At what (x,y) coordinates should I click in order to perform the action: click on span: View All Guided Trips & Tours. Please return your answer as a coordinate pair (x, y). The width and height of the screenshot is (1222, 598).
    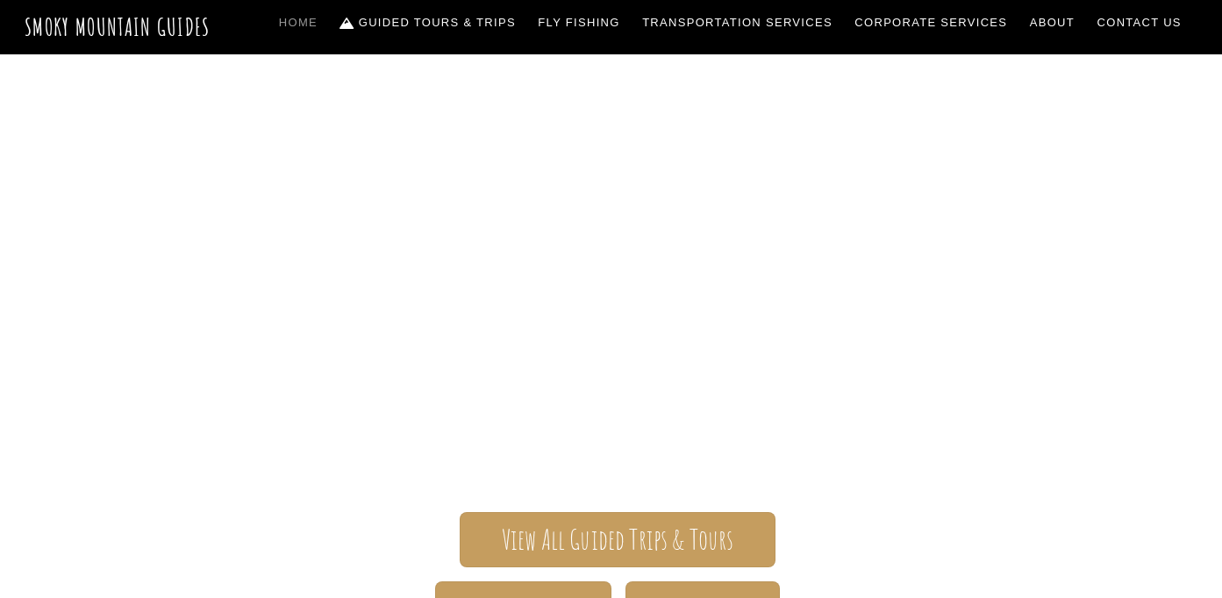
    Looking at the image, I should click on (617, 539).